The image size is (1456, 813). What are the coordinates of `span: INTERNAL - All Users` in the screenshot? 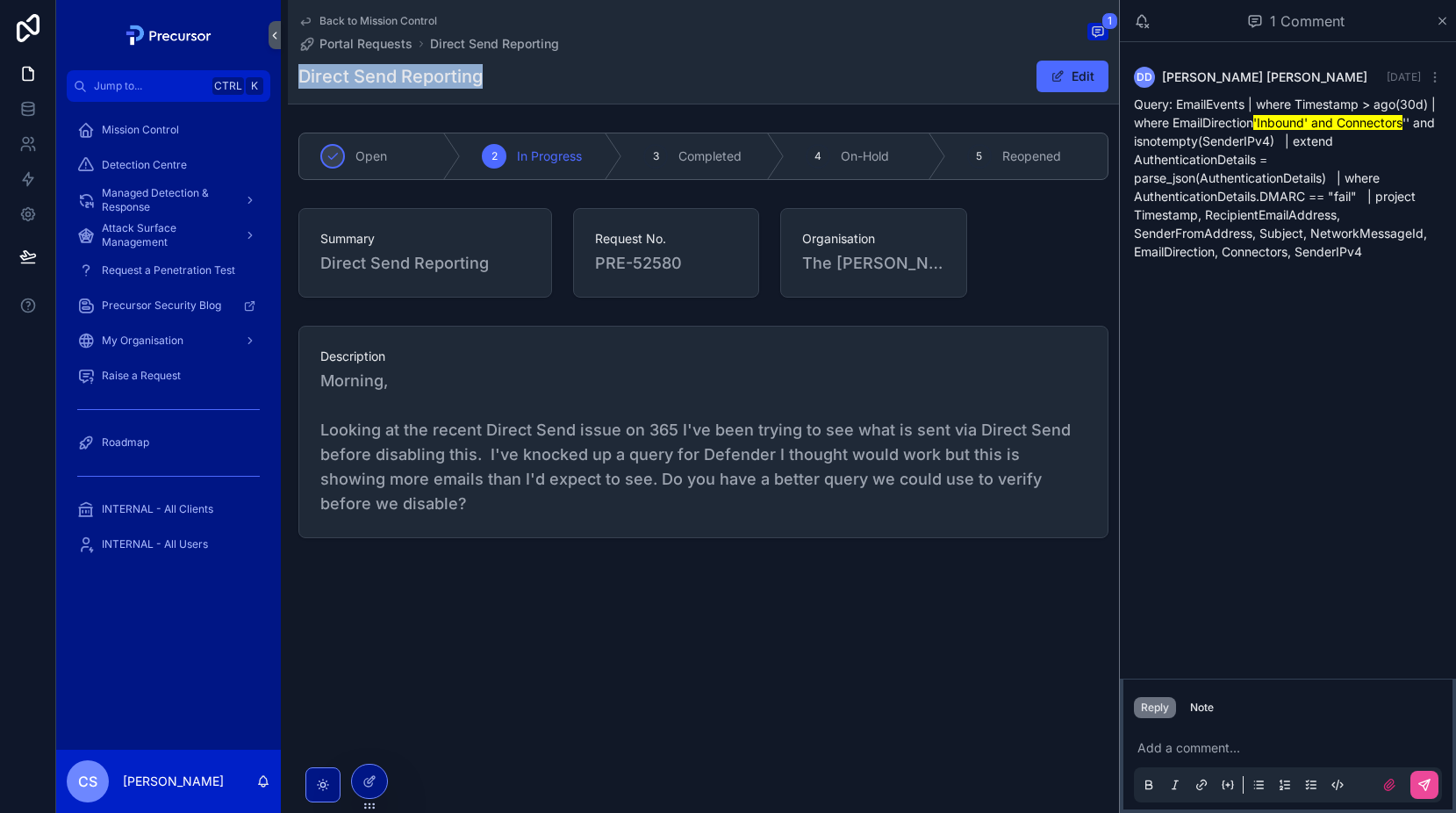 It's located at (155, 544).